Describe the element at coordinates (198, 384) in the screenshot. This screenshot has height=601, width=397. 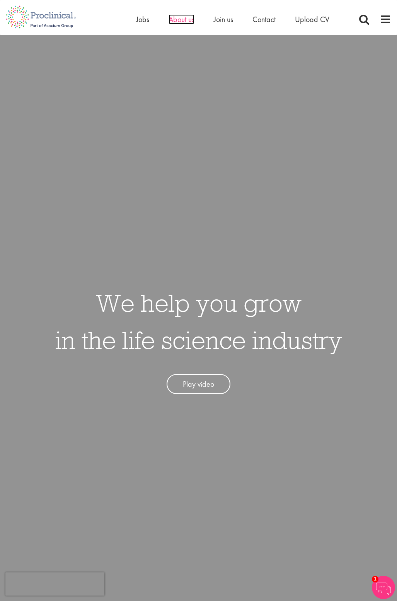
I see `a: Play video` at that location.